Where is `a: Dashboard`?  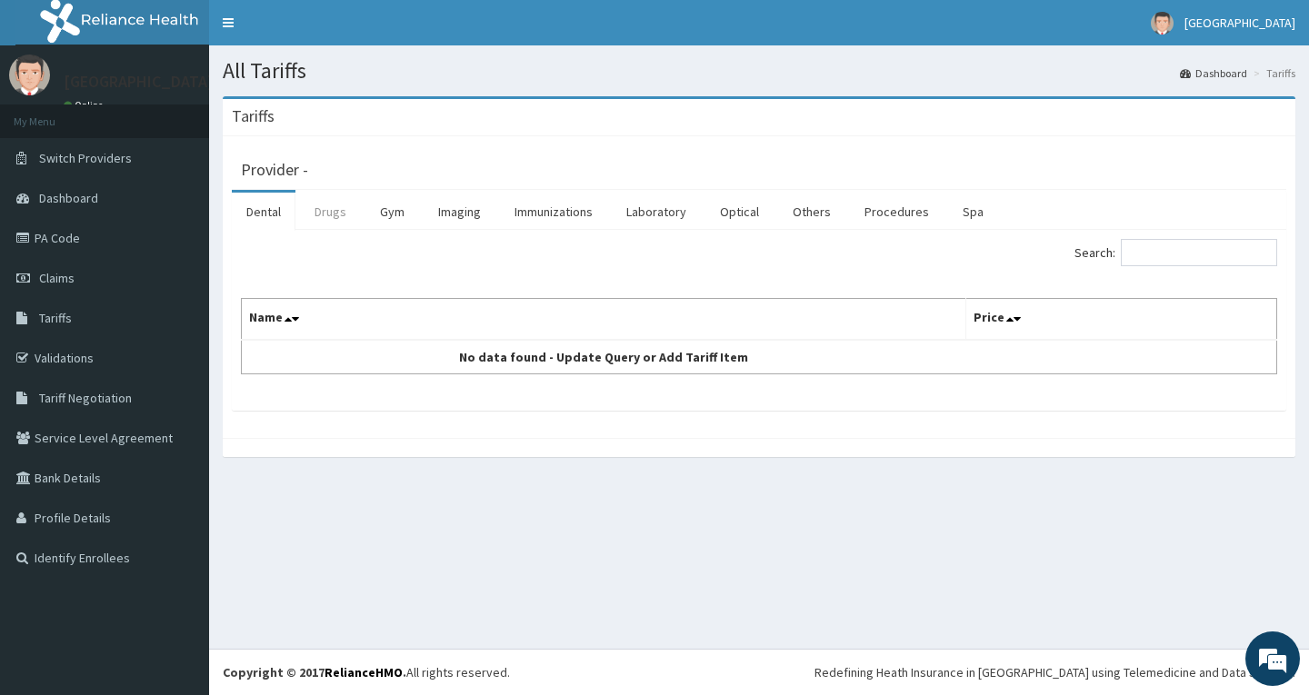
a: Dashboard is located at coordinates (1214, 73).